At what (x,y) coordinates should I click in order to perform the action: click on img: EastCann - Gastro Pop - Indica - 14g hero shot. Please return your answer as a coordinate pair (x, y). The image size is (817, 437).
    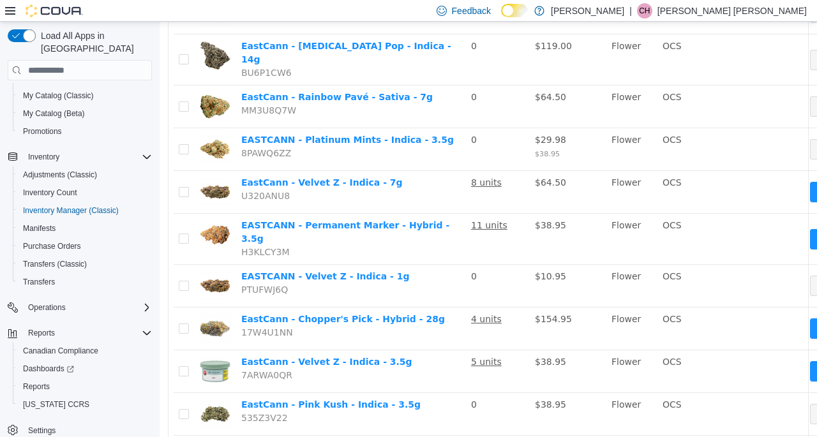
    Looking at the image, I should click on (56, 34).